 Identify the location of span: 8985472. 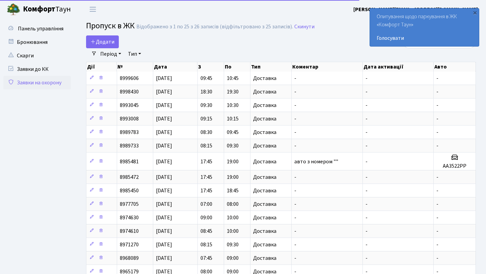
(129, 177).